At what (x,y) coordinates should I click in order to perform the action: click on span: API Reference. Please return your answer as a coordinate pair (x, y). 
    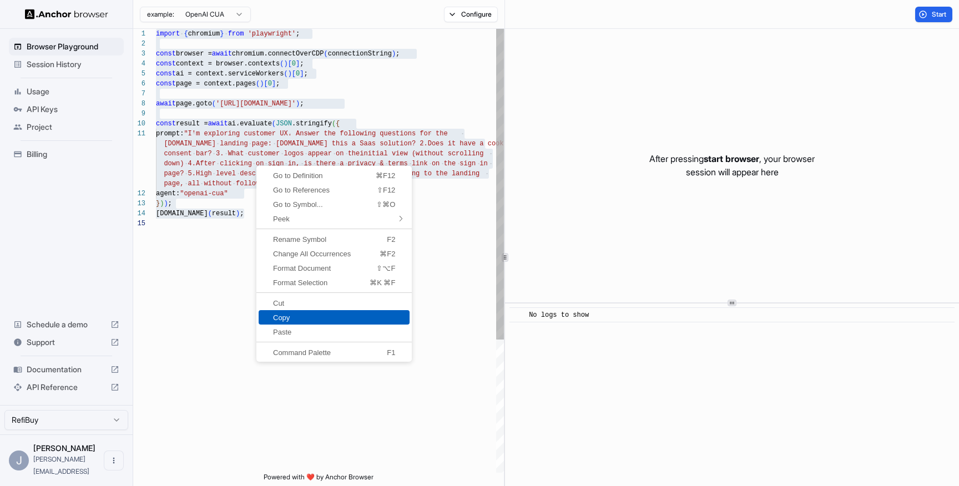
    Looking at the image, I should click on (66, 387).